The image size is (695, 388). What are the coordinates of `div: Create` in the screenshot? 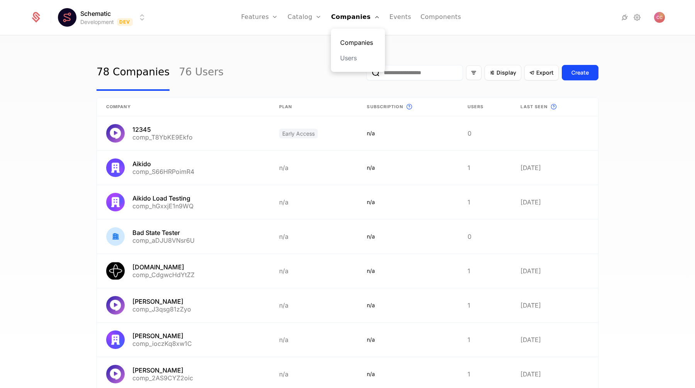 It's located at (580, 73).